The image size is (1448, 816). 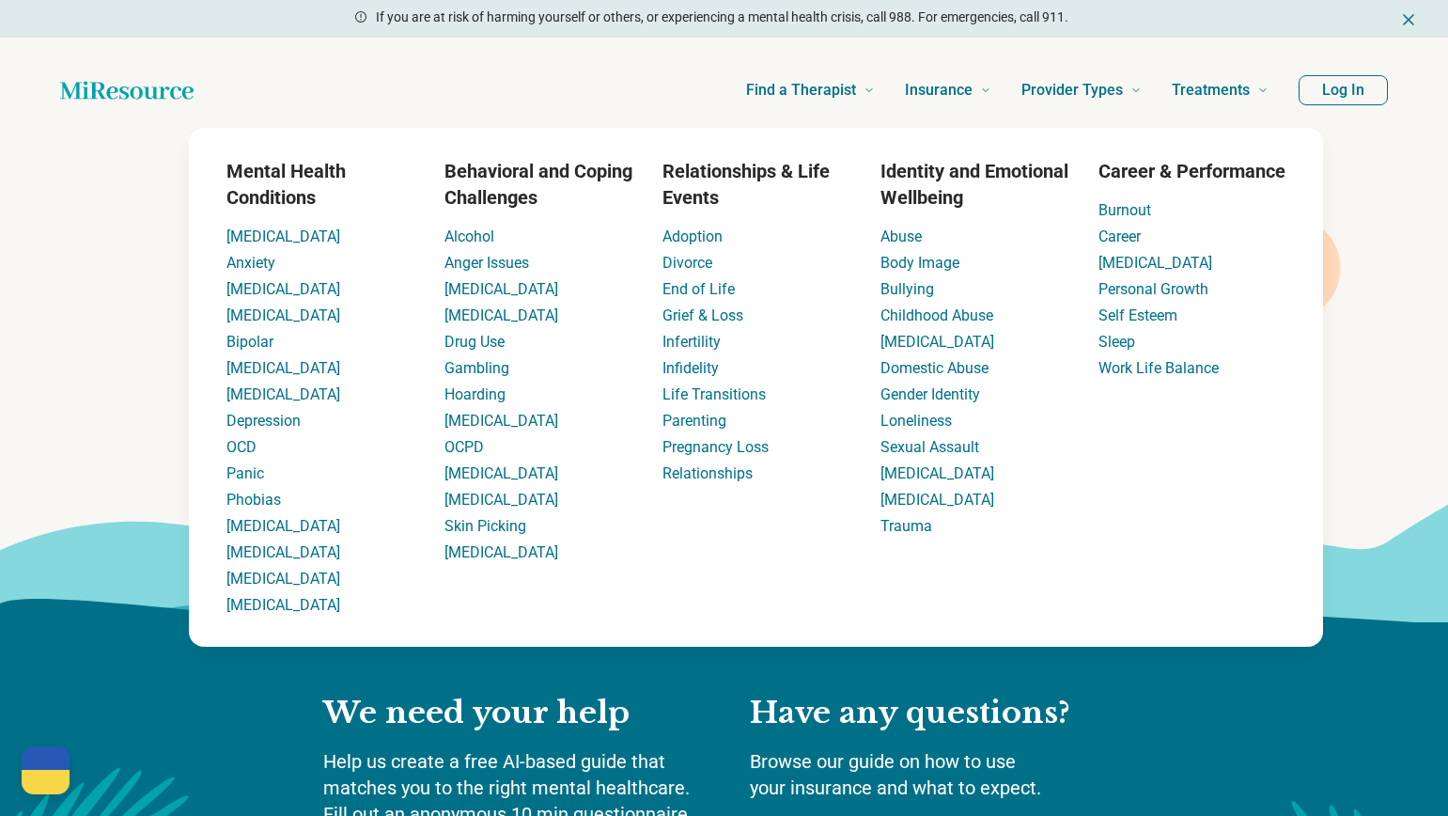 What do you see at coordinates (901, 236) in the screenshot?
I see `a: Abuse` at bounding box center [901, 236].